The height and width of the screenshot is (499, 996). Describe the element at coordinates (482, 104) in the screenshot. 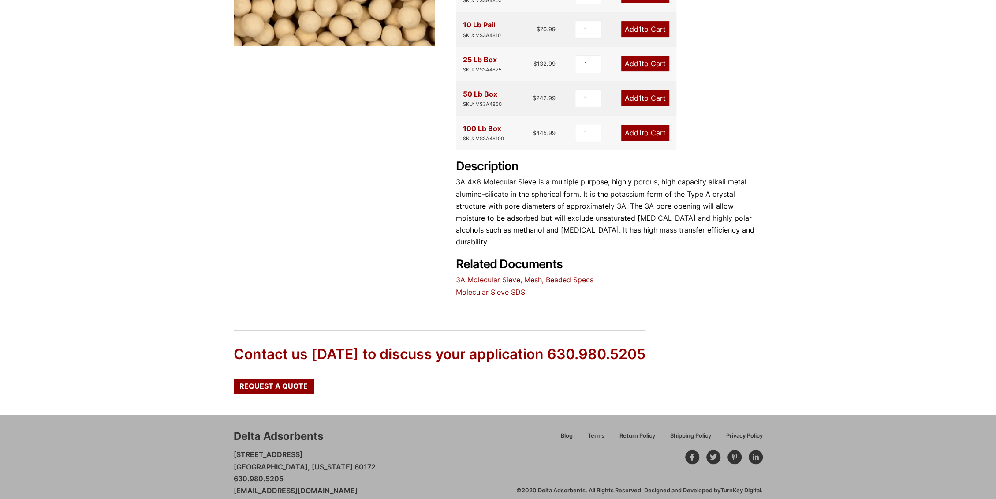

I see `div: SKU: MS3A4850` at that location.